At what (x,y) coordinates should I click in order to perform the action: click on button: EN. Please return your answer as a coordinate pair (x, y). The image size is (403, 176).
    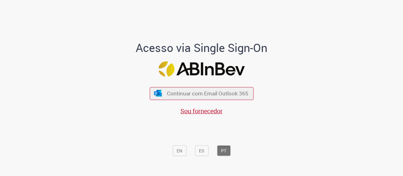
    Looking at the image, I should click on (180, 151).